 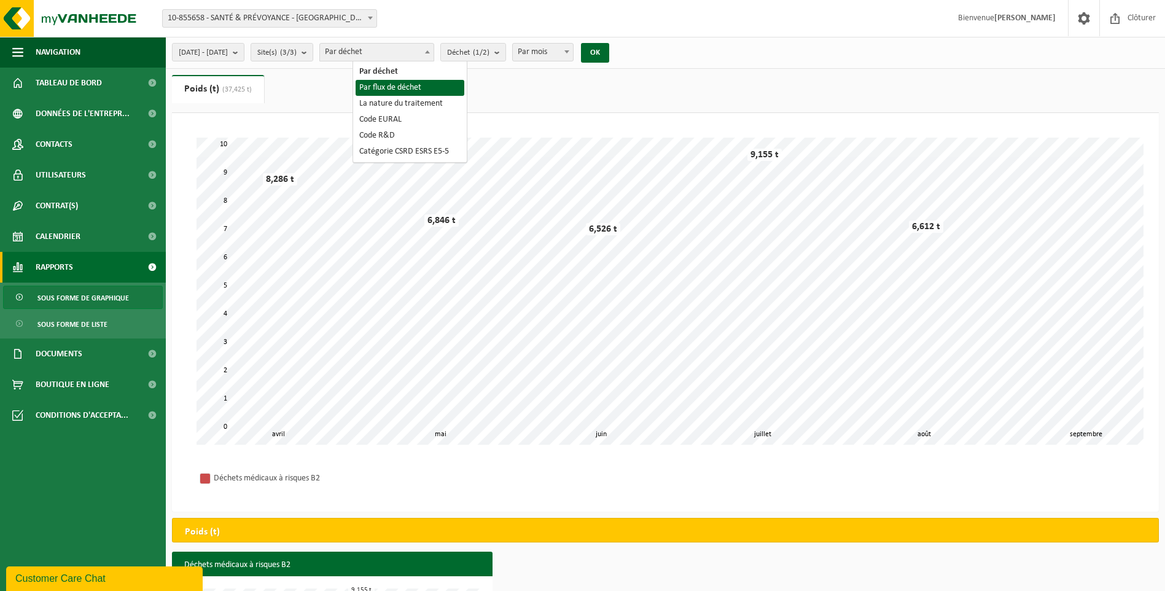 What do you see at coordinates (376, 52) in the screenshot?
I see `span: Par déchet` at bounding box center [376, 52].